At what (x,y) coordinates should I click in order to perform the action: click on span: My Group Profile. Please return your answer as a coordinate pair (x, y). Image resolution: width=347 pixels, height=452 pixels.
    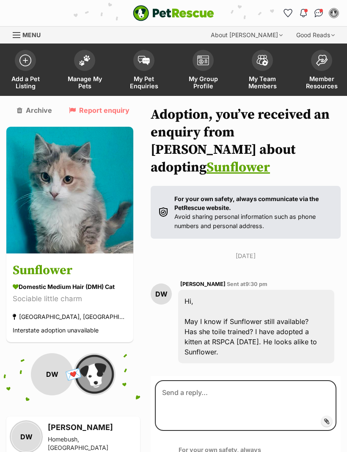
    Looking at the image, I should click on (203, 82).